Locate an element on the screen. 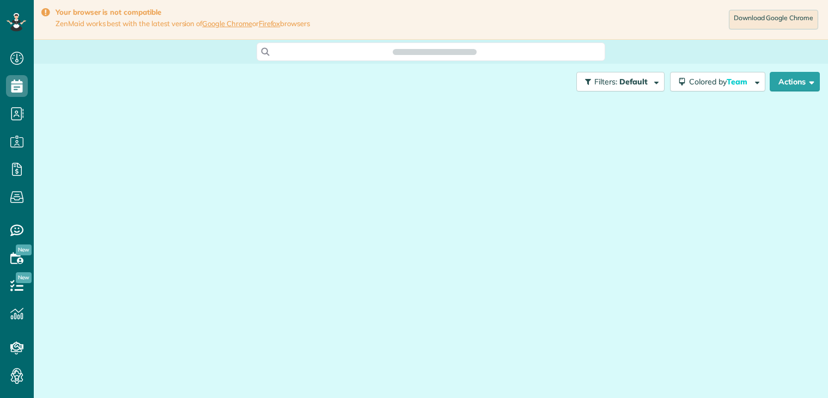 This screenshot has width=828, height=398. button: Filters: Default is located at coordinates (621, 82).